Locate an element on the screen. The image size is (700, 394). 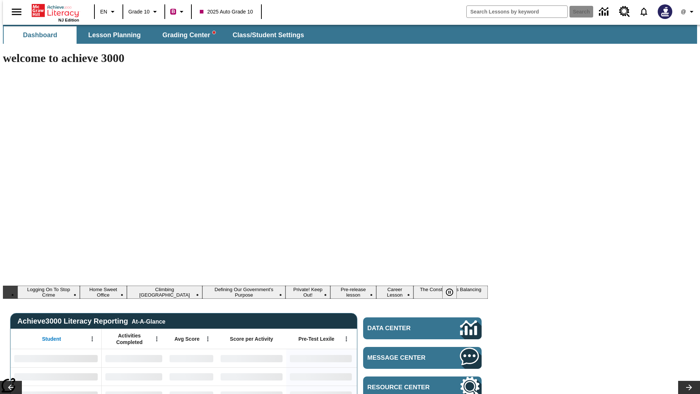
button: Profile/Settings is located at coordinates (688, 12).